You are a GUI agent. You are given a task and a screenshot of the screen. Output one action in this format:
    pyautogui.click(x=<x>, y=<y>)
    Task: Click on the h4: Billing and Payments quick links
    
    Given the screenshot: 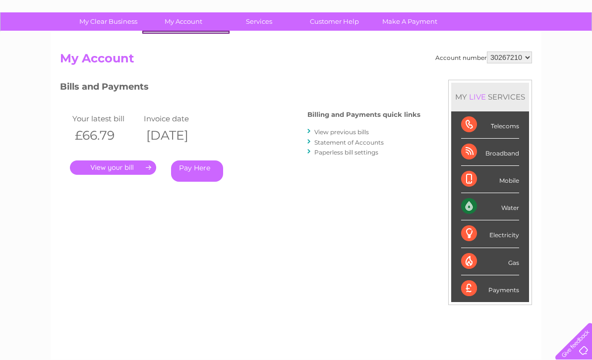 What is the action you would take?
    pyautogui.click(x=364, y=115)
    